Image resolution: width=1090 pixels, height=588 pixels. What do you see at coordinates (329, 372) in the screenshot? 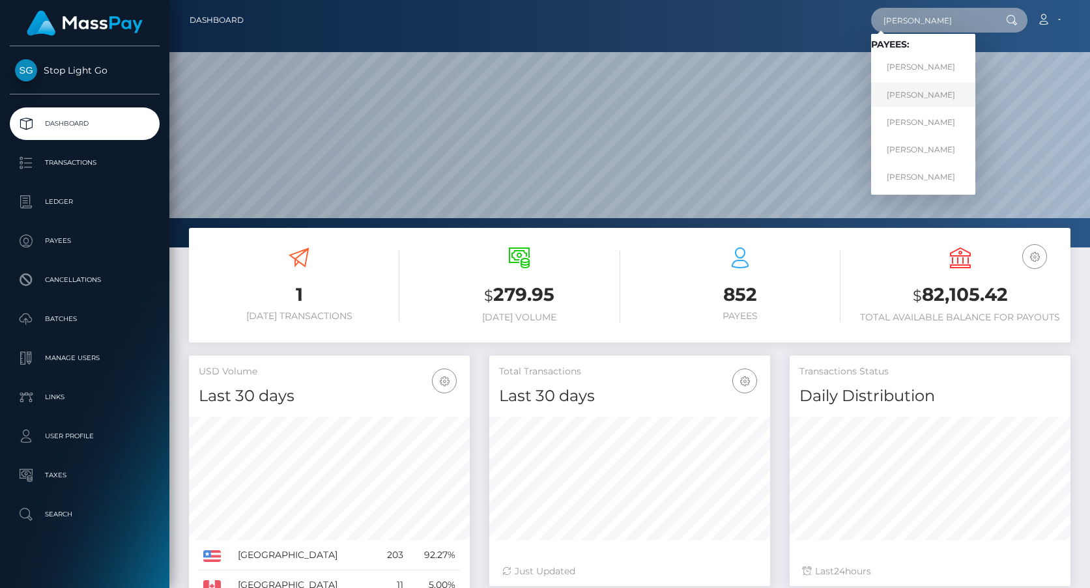
I see `h5: USD Volume` at bounding box center [329, 372].